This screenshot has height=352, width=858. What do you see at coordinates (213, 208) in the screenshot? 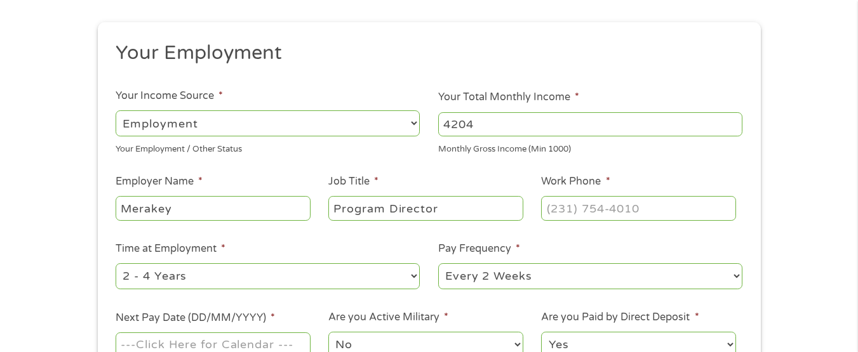
I see `input: Walmart` at bounding box center [213, 208].